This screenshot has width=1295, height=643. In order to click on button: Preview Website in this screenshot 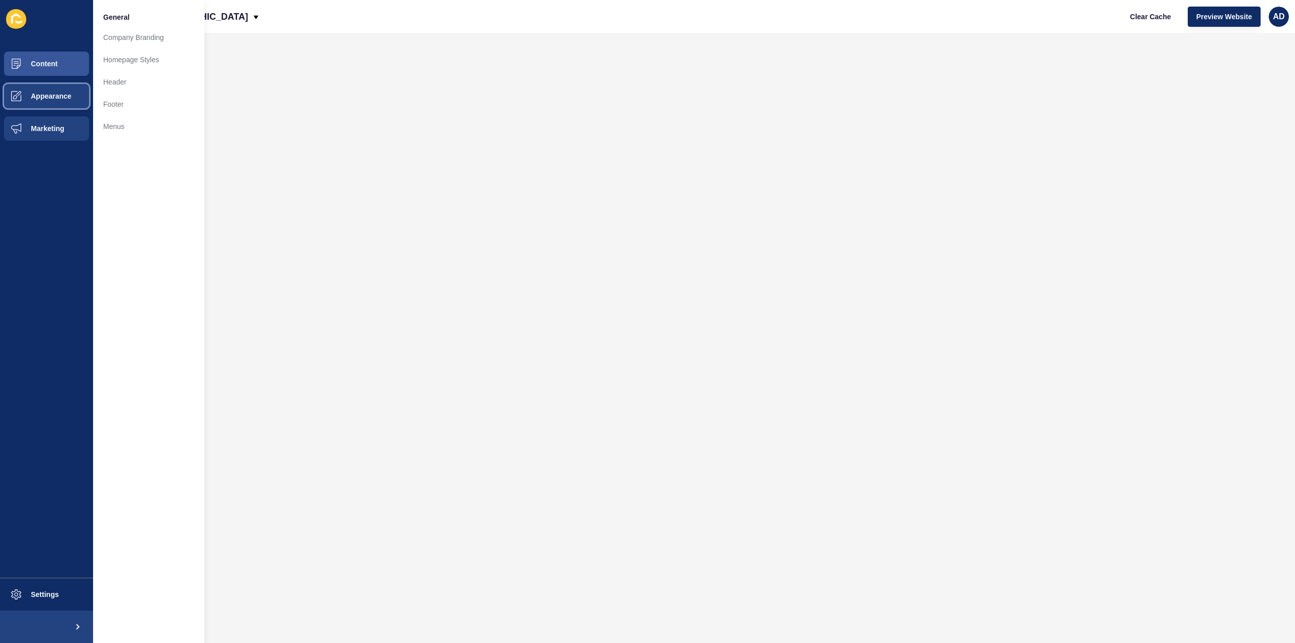, I will do `click(1224, 17)`.